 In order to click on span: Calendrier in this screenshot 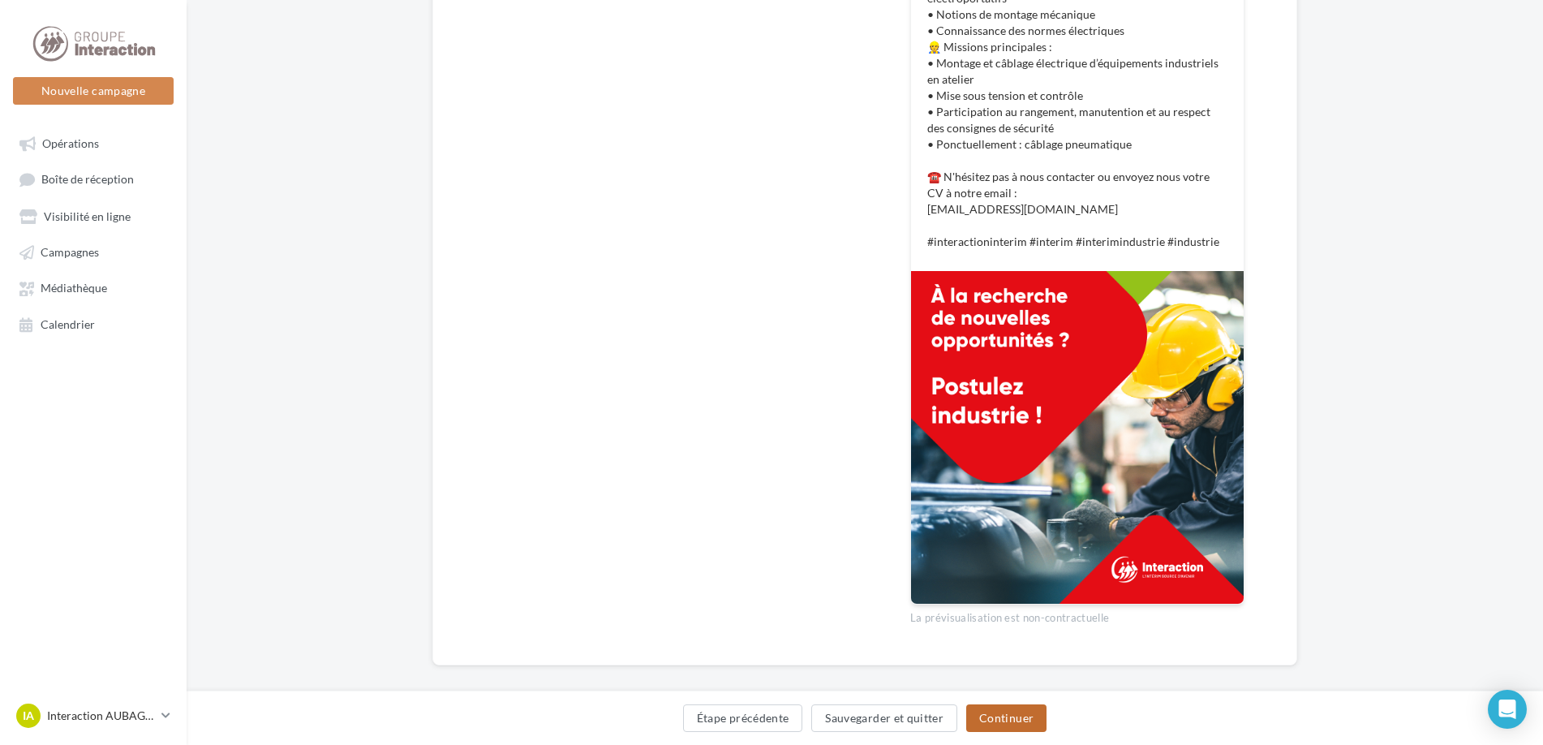, I will do `click(67, 324)`.